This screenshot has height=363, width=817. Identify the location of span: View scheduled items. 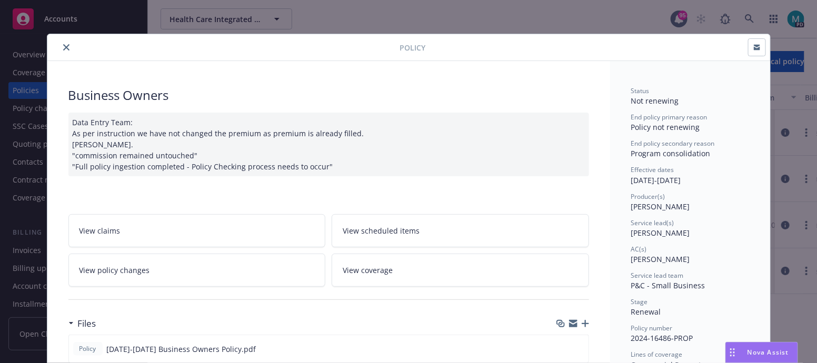
(381, 230).